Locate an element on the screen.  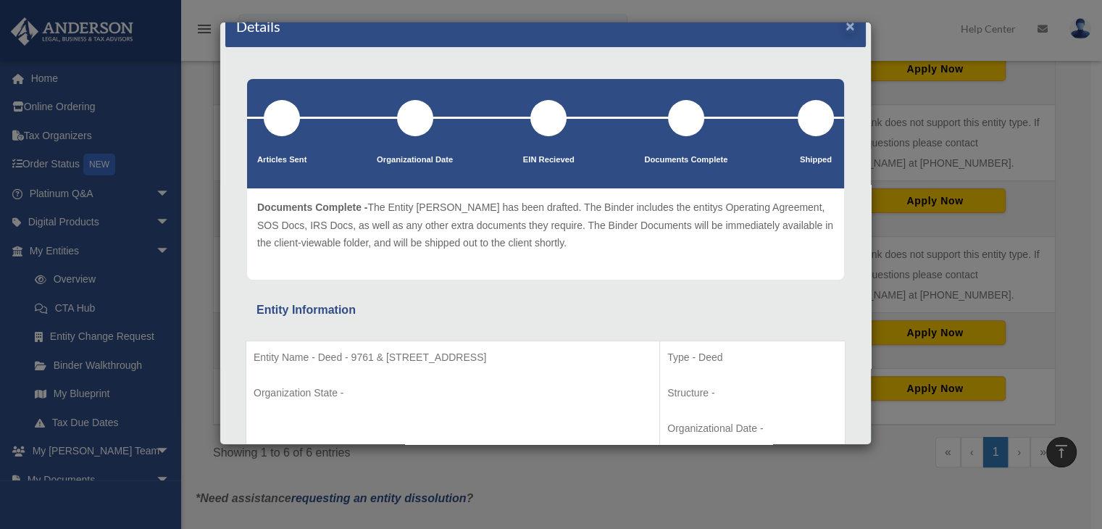
p: Articles Sent is located at coordinates (282, 160).